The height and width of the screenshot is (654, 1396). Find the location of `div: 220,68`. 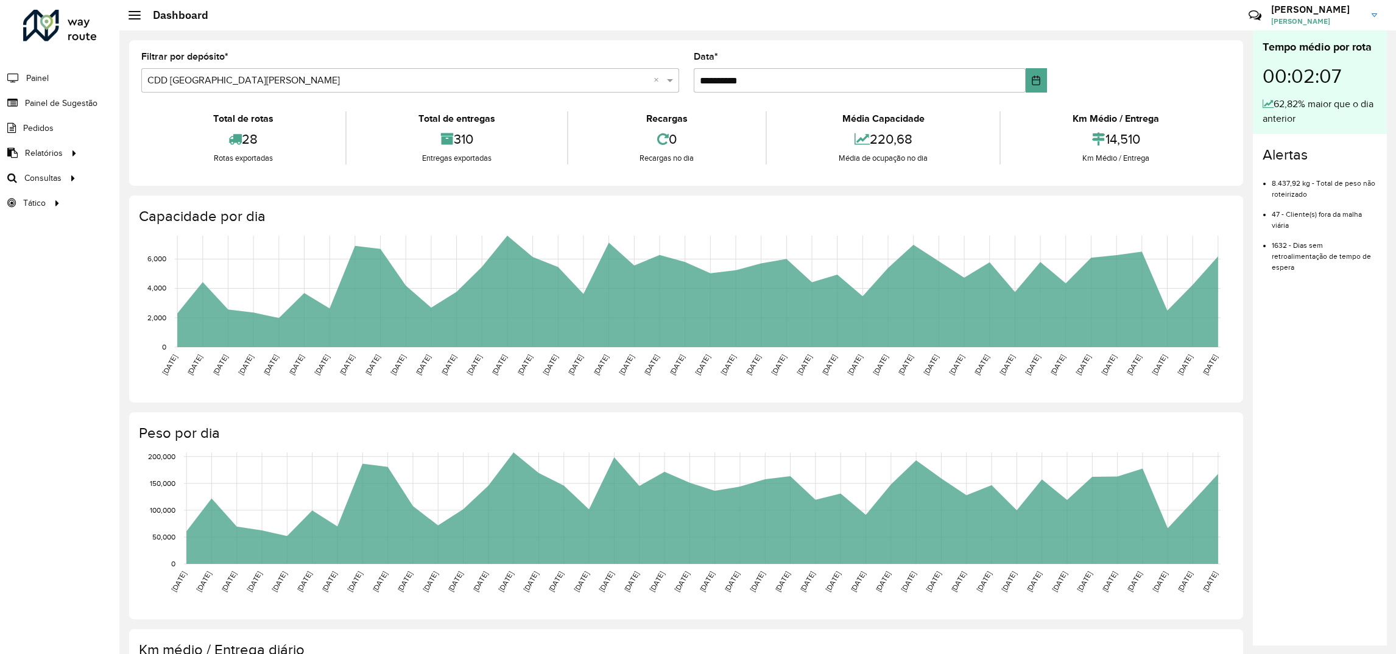

div: 220,68 is located at coordinates (883, 139).